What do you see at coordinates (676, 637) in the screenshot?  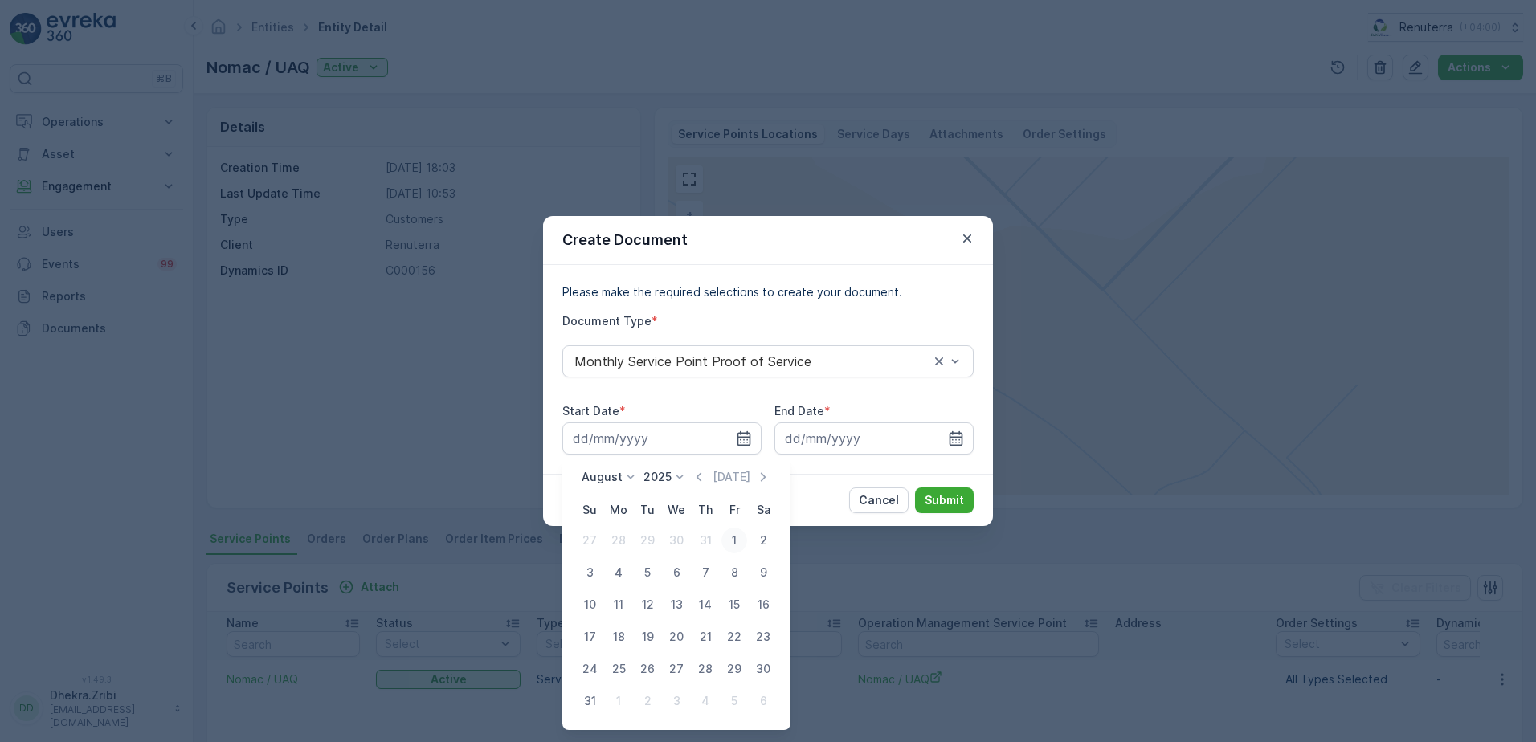 I see `div: 20` at bounding box center [676, 637].